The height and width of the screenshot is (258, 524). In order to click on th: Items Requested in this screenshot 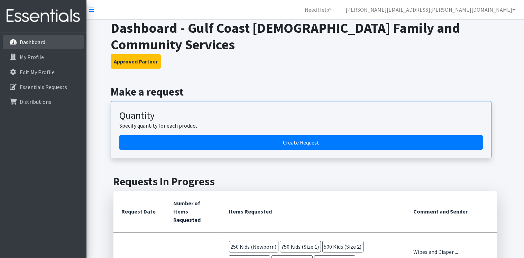, I will do `click(312, 212)`.